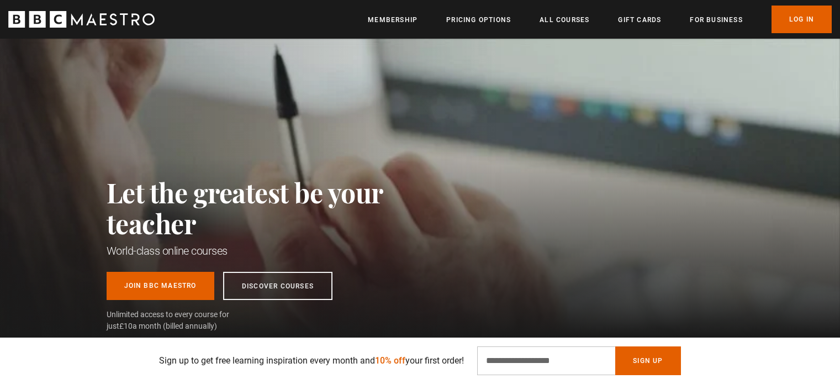 Image resolution: width=840 pixels, height=384 pixels. I want to click on span: £10, so click(126, 326).